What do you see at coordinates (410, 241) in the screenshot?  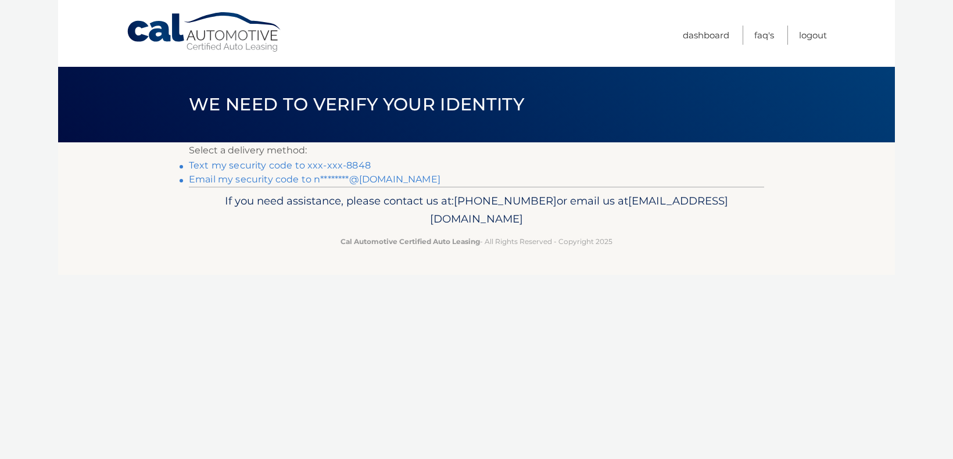 I see `strong: Cal Automotive Certified Auto Leasing` at bounding box center [410, 241].